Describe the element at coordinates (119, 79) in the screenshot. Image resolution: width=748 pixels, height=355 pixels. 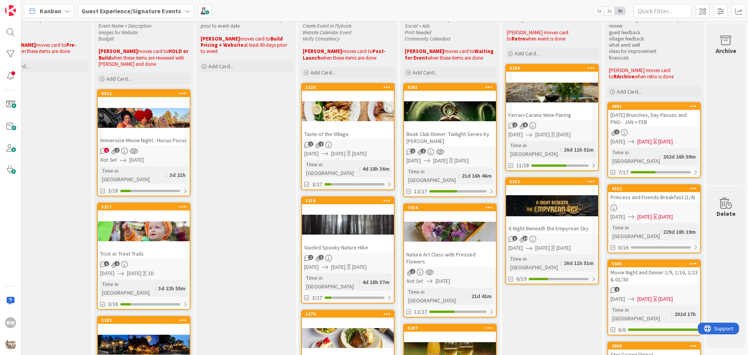
I see `span: Add Card...` at that location.